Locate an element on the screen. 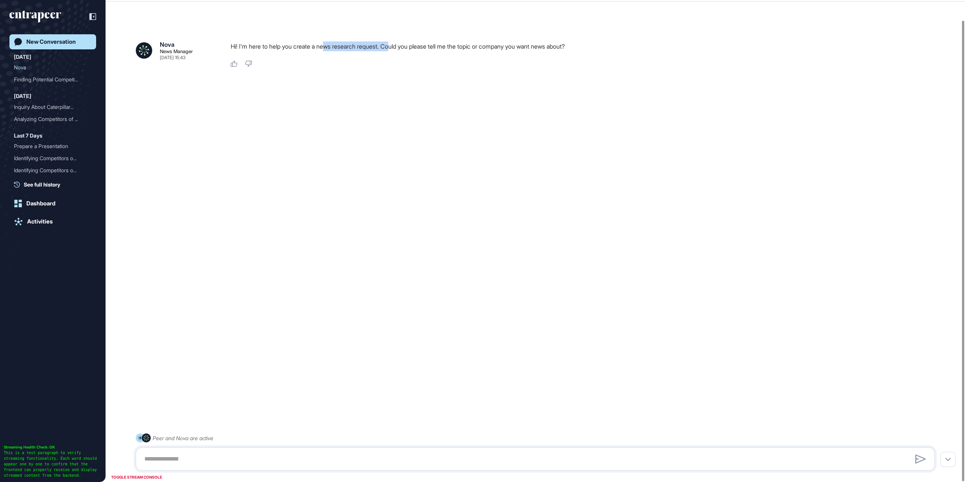  a: Activities is located at coordinates (53, 222).